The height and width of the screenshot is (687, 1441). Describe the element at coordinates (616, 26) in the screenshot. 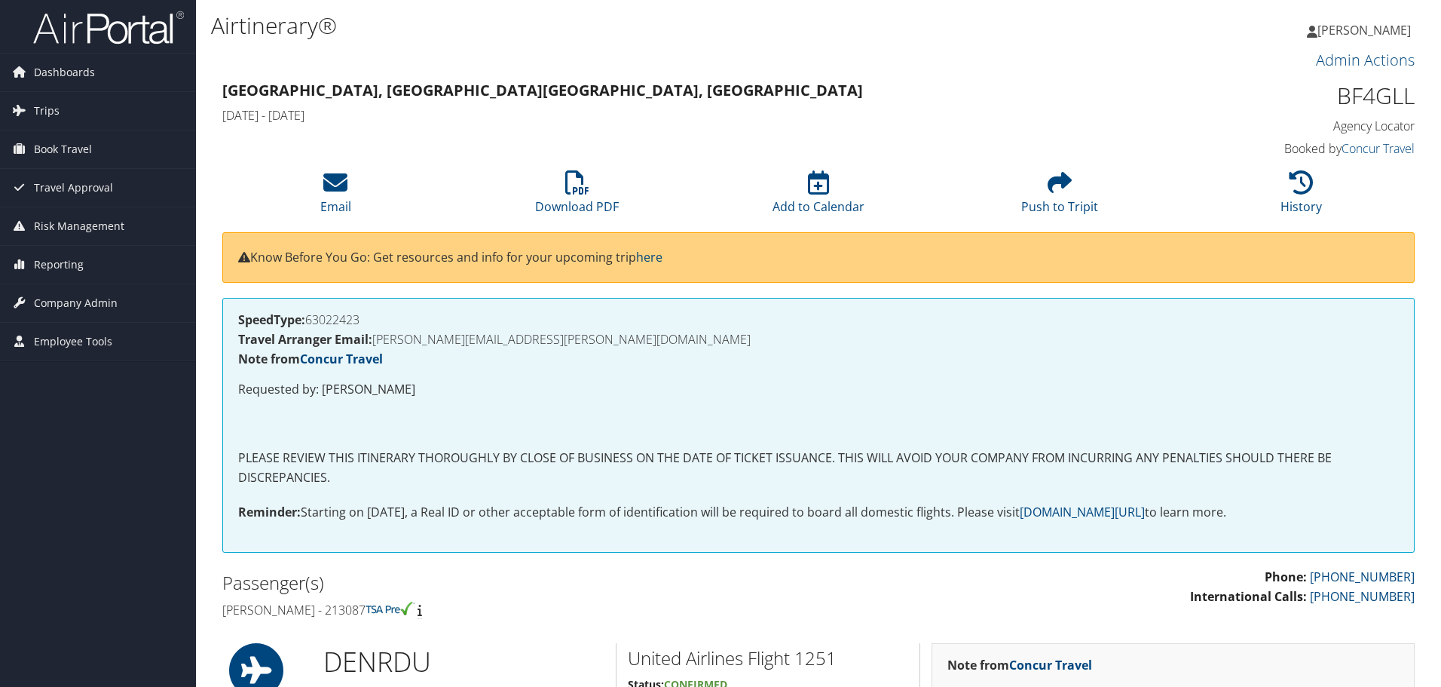

I see `h1: Airtinerary®` at that location.